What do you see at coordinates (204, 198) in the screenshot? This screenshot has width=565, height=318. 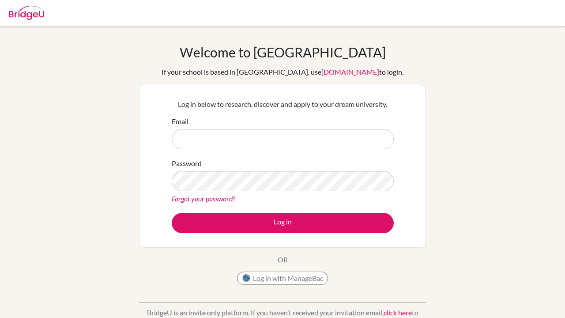 I see `a: Forgot your password?` at bounding box center [204, 198].